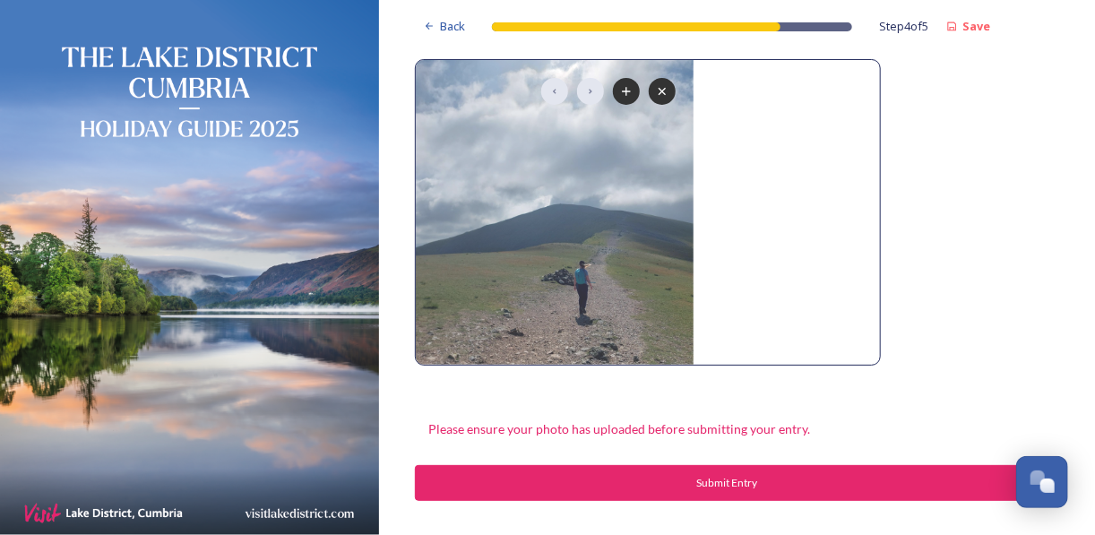 The width and height of the screenshot is (1095, 535). What do you see at coordinates (977, 26) in the screenshot?
I see `strong: Save` at bounding box center [977, 26].